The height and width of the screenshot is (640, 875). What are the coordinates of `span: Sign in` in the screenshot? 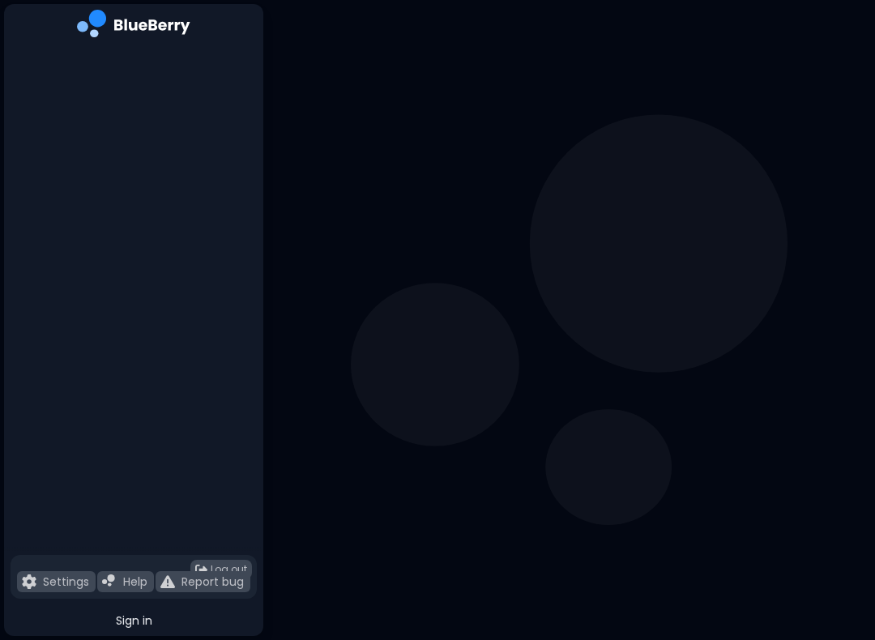 It's located at (134, 621).